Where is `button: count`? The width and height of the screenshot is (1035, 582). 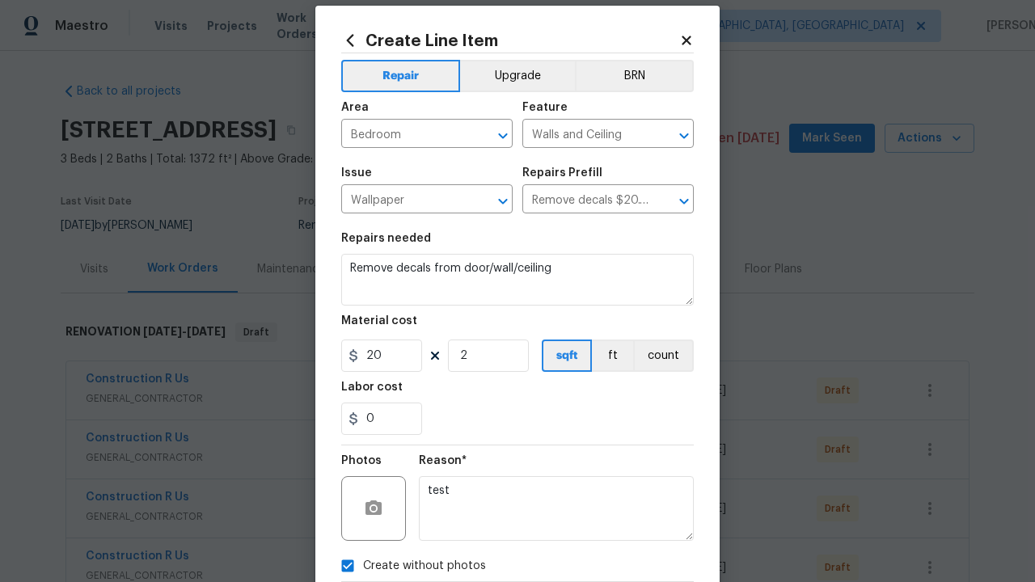 button: count is located at coordinates (663, 356).